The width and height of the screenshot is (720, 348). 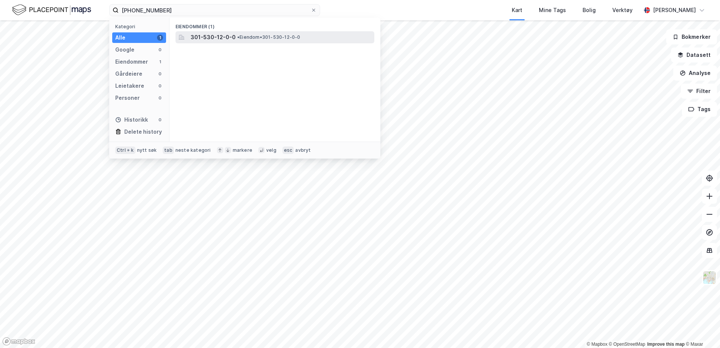 I want to click on input: Søk på adresse, matrikkel, gårdeiere, leietakere eller personer, so click(x=215, y=10).